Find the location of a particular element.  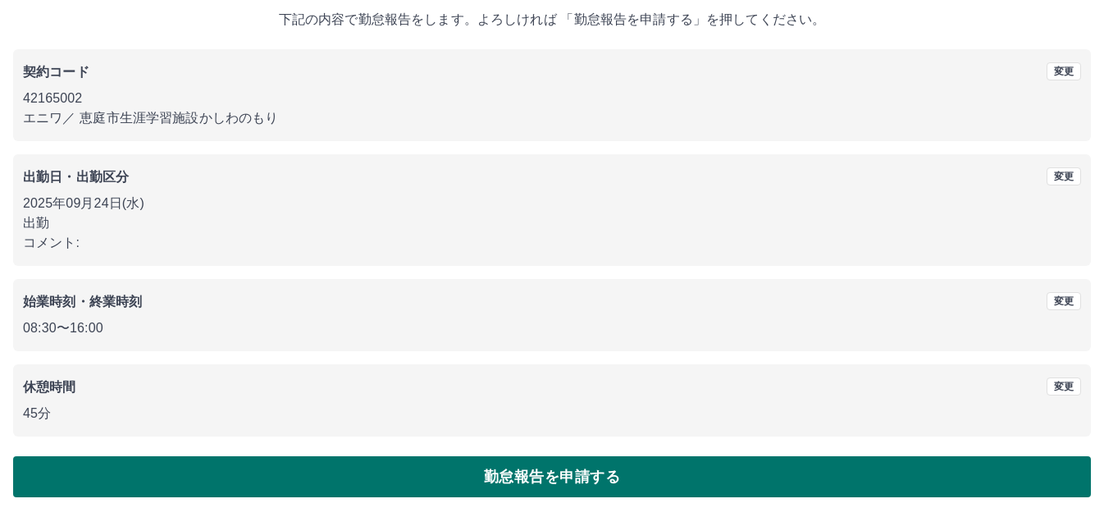

p: 出勤 is located at coordinates (552, 223).